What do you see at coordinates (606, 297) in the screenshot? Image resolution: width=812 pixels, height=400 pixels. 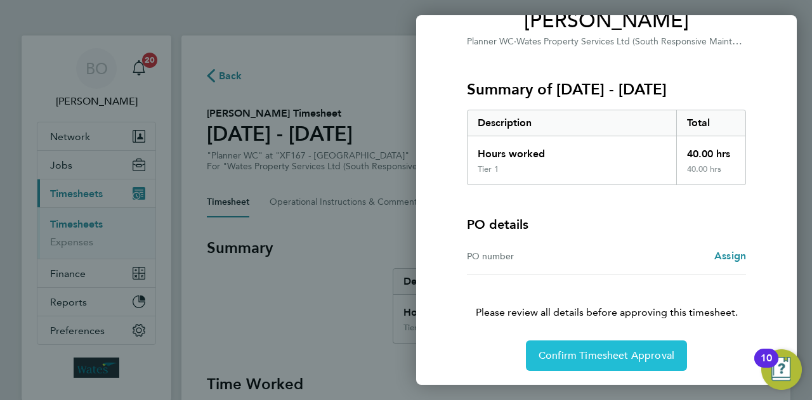 I see `p: Please review all details before approving this timesheet.` at bounding box center [606, 297].